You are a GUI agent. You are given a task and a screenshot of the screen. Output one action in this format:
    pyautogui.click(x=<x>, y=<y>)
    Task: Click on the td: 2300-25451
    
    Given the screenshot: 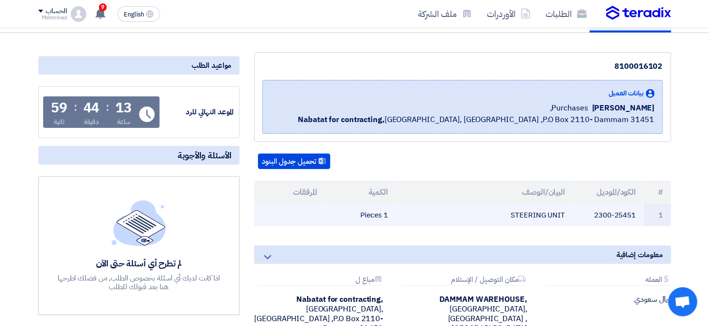 What is the action you would take?
    pyautogui.click(x=608, y=215)
    